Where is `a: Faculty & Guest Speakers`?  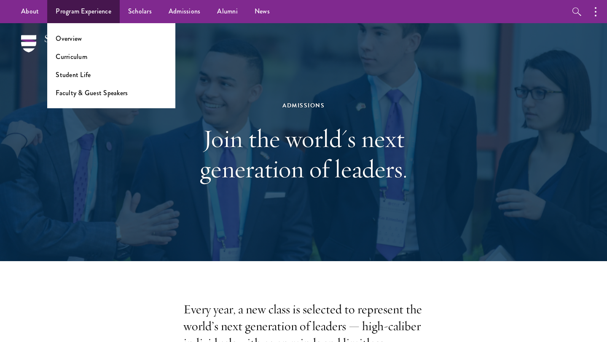 a: Faculty & Guest Speakers is located at coordinates (92, 93).